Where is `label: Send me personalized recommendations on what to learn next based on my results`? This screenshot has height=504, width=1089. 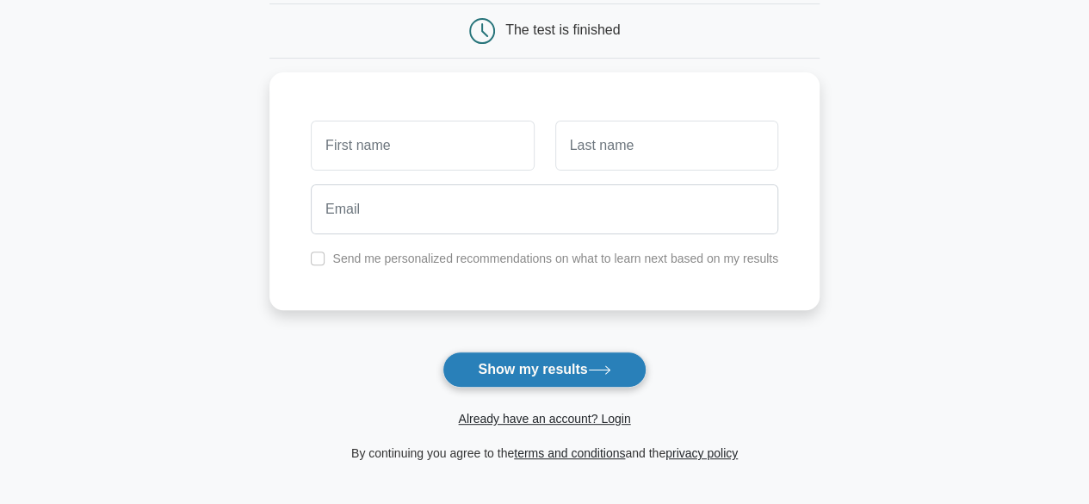
label: Send me personalized recommendations on what to learn next based on my results is located at coordinates (555, 258).